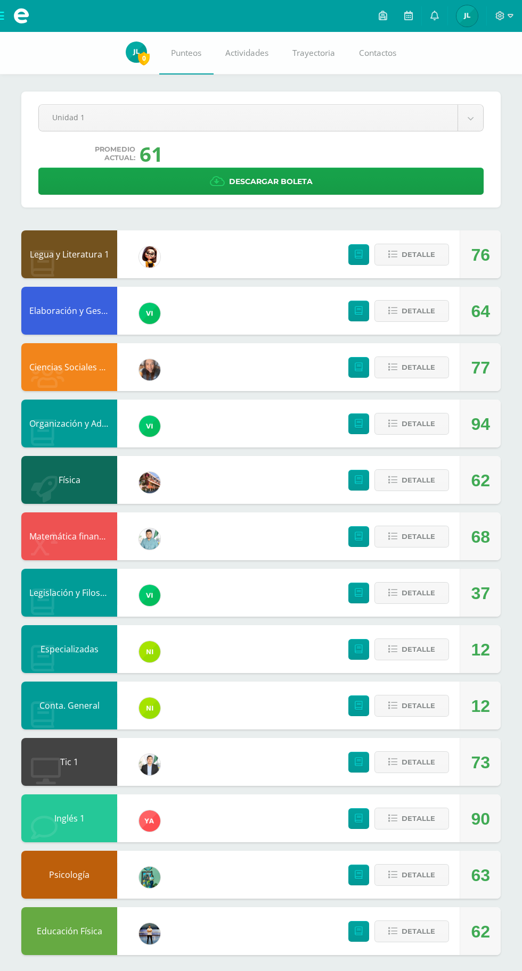  What do you see at coordinates (480, 537) in the screenshot?
I see `div: 68` at bounding box center [480, 537].